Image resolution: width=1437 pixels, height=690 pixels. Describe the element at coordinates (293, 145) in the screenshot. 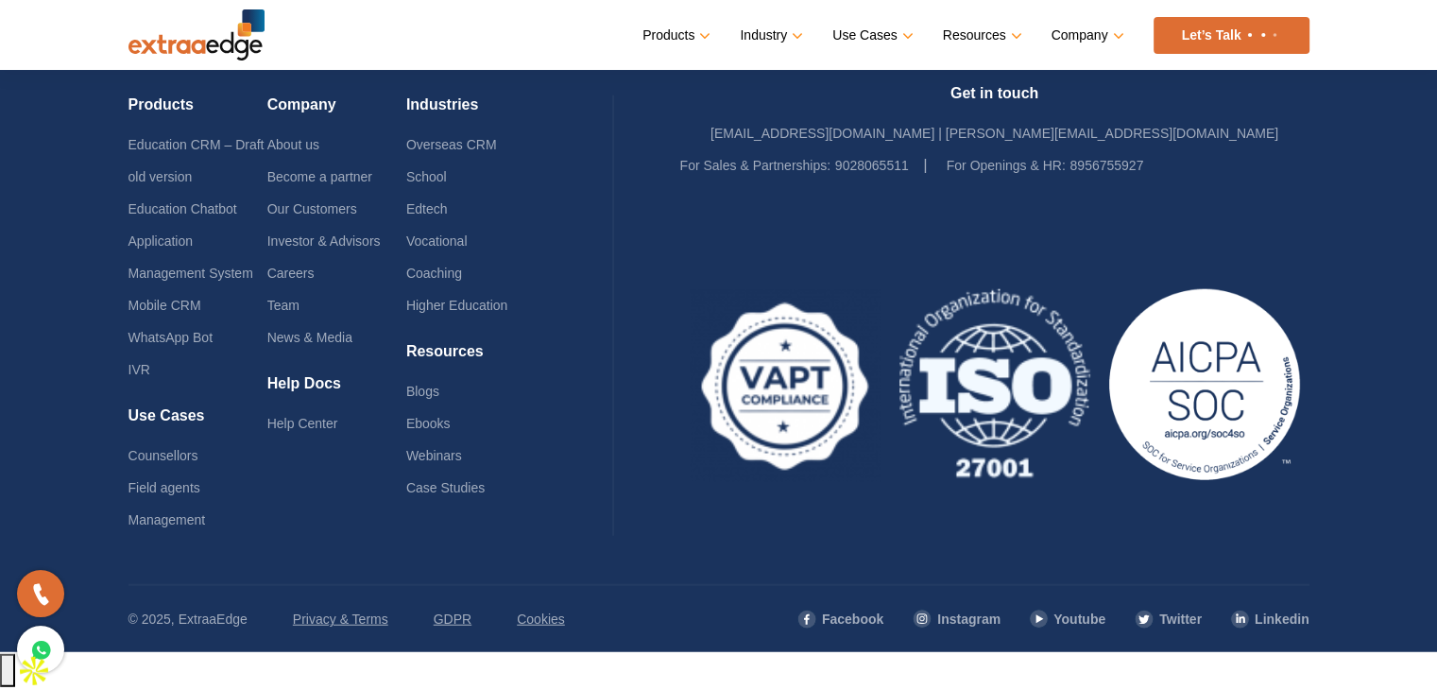

I see `a: About us` at that location.